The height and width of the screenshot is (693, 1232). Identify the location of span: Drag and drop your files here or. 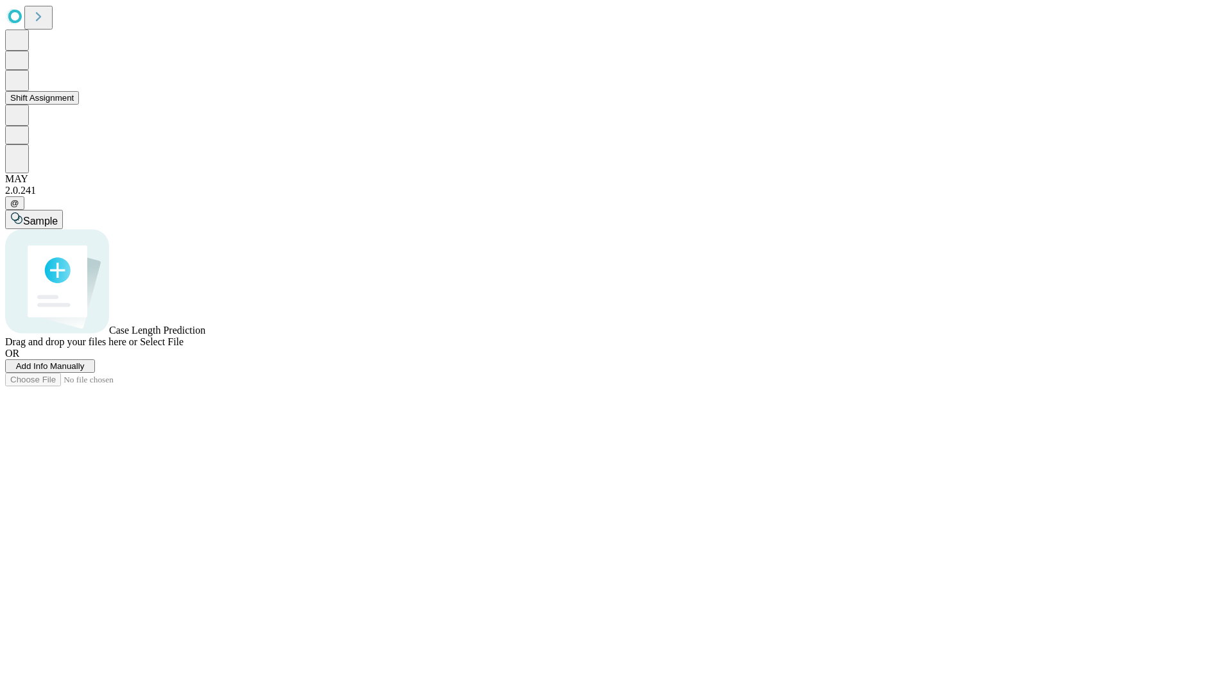
(71, 341).